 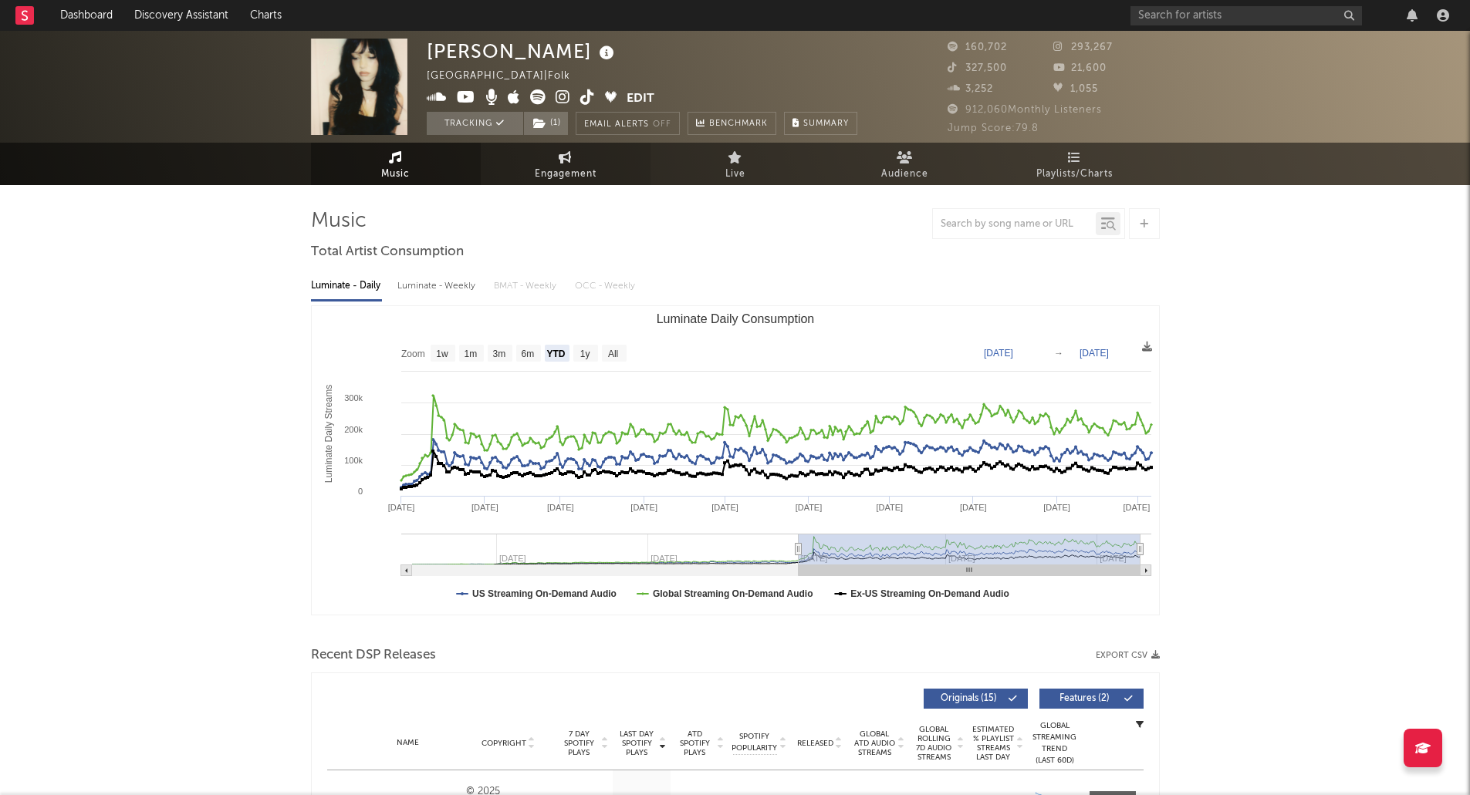 I want to click on span: 912,060 Monthly Listeners, so click(x=1025, y=110).